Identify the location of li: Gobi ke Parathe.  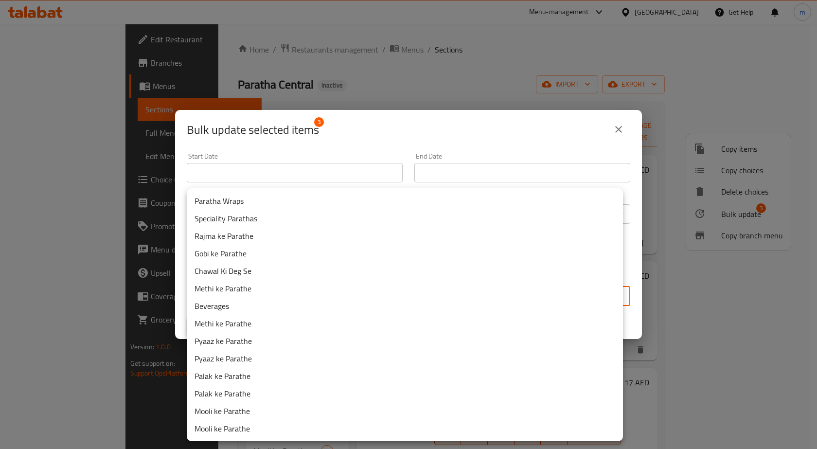
(404, 253).